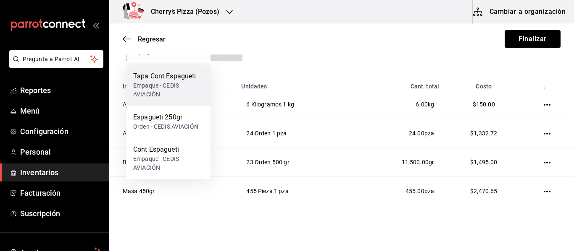  What do you see at coordinates (56, 59) in the screenshot?
I see `span: Pregunta a Parrot AI` at bounding box center [56, 59].